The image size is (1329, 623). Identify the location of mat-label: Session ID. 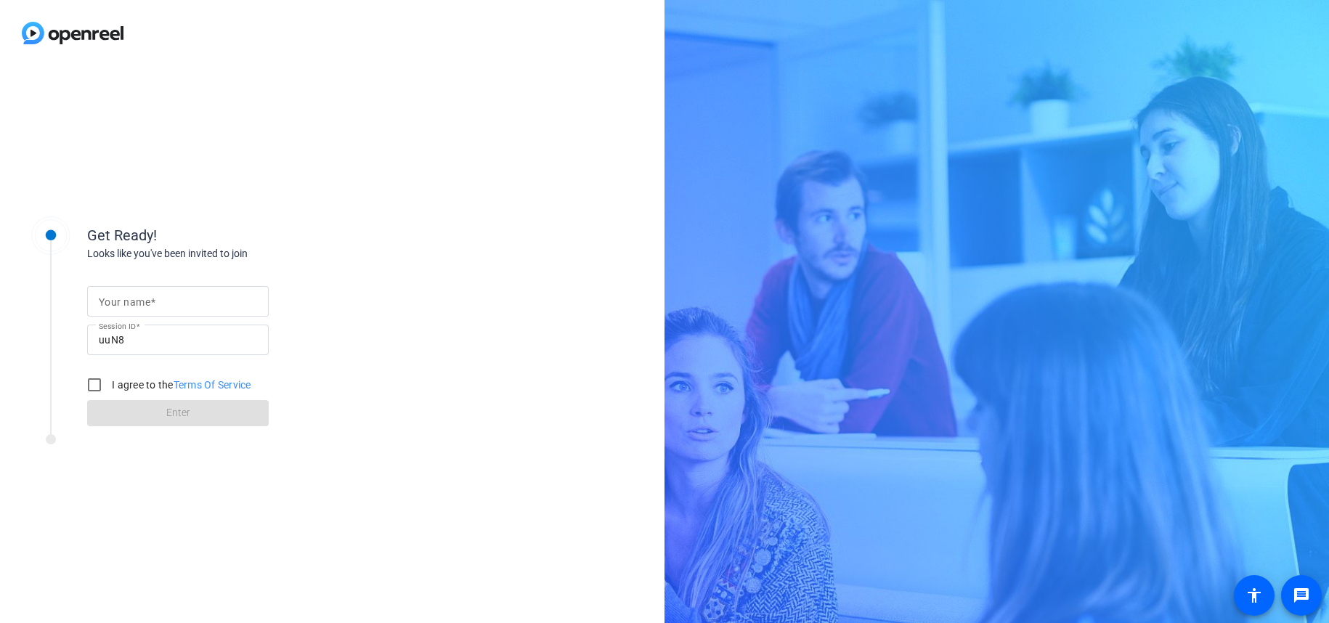
(117, 326).